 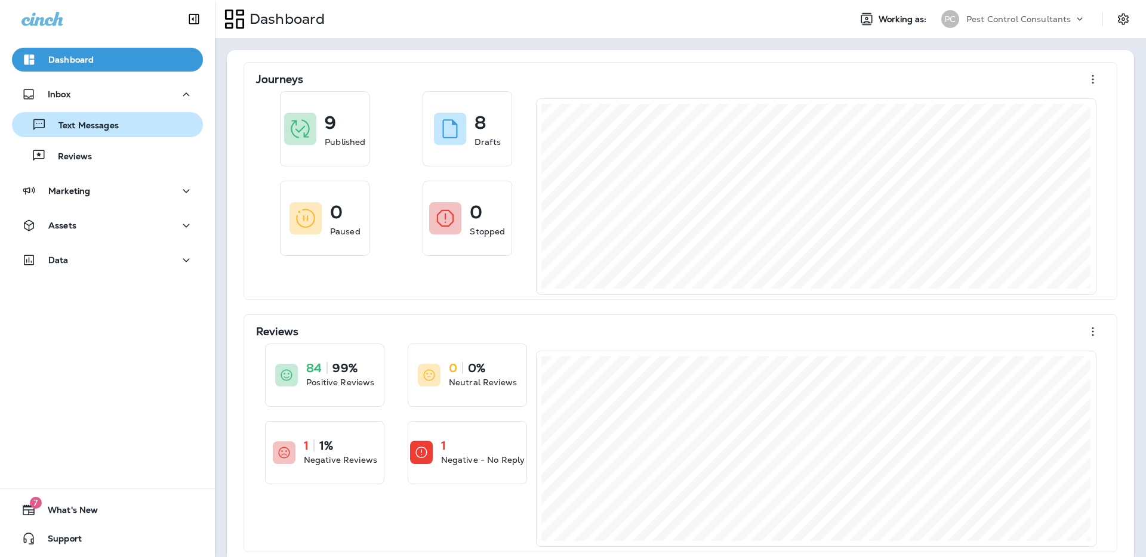 What do you see at coordinates (326, 446) in the screenshot?
I see `p: 1%` at bounding box center [326, 446].